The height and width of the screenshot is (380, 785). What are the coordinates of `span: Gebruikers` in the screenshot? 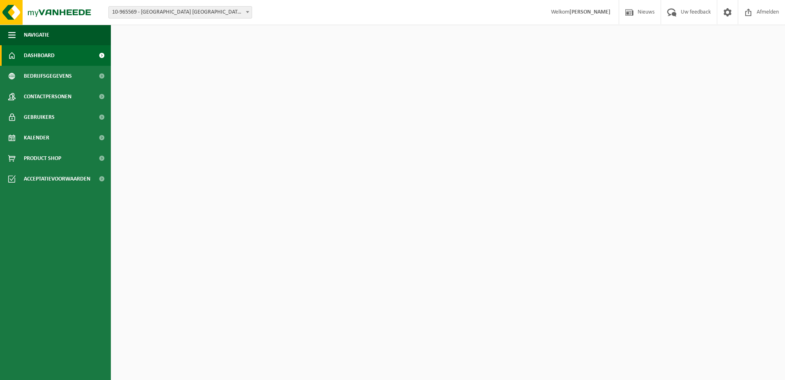 It's located at (39, 117).